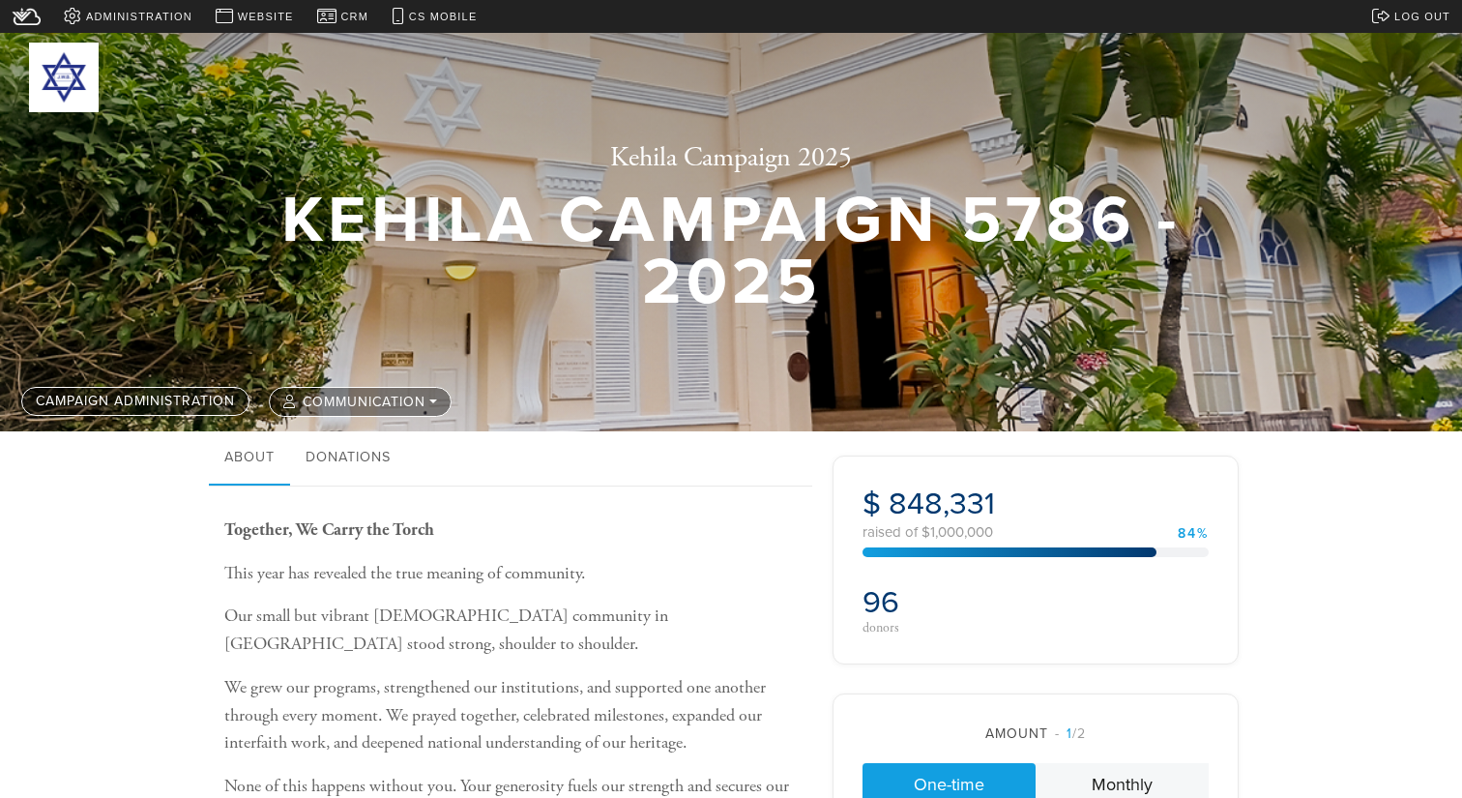 This screenshot has width=1462, height=798. Describe the element at coordinates (360, 401) in the screenshot. I see `button: communication` at that location.